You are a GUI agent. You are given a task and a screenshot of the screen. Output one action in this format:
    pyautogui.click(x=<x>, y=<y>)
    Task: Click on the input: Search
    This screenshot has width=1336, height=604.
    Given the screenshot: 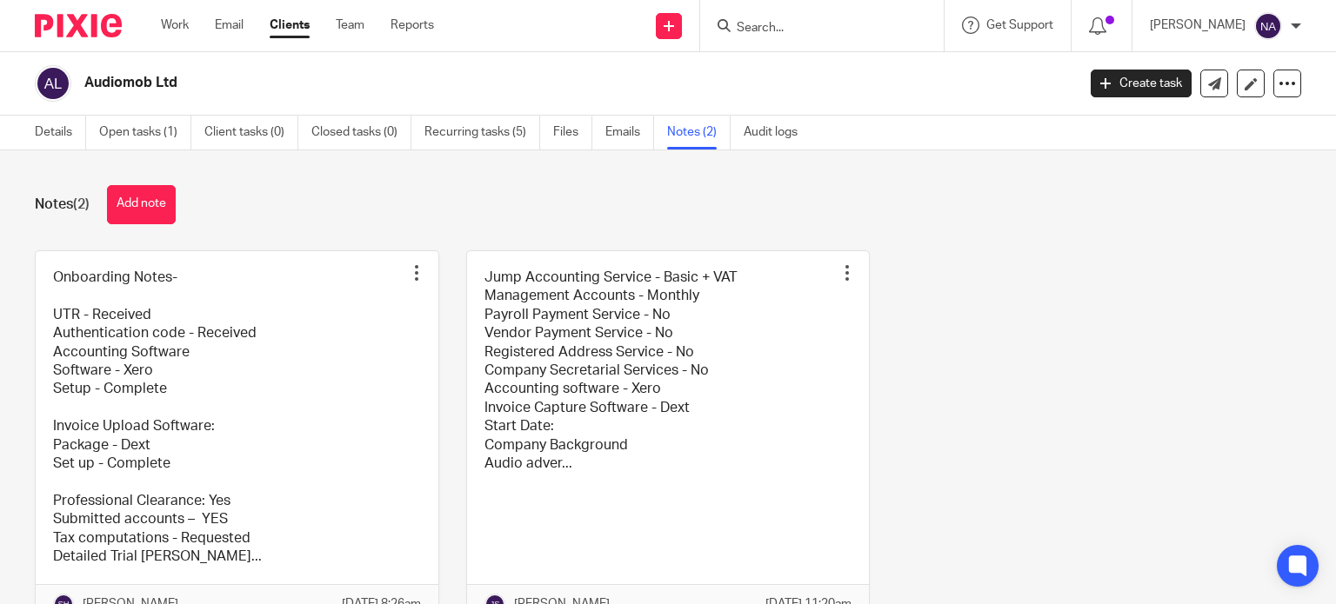 What is the action you would take?
    pyautogui.click(x=813, y=29)
    